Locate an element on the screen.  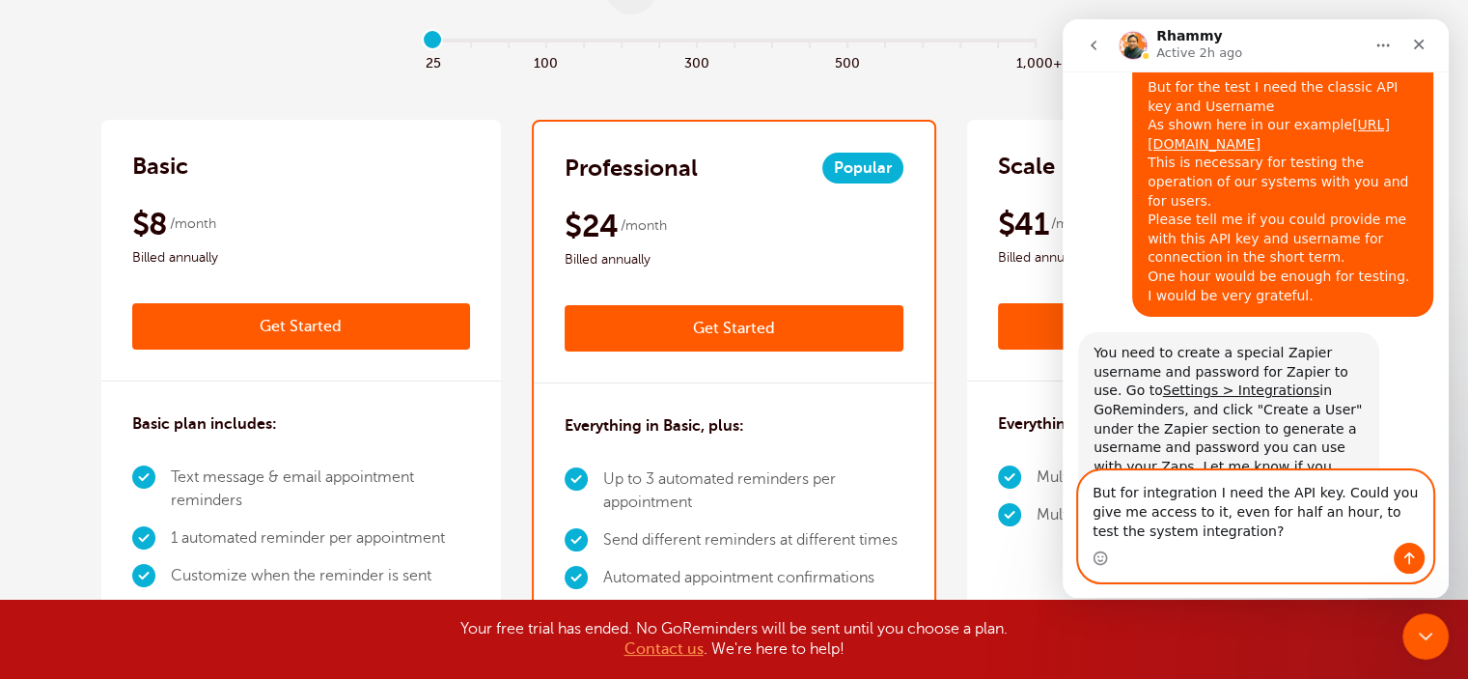
li: Multiple timezones is located at coordinates (753, 615).